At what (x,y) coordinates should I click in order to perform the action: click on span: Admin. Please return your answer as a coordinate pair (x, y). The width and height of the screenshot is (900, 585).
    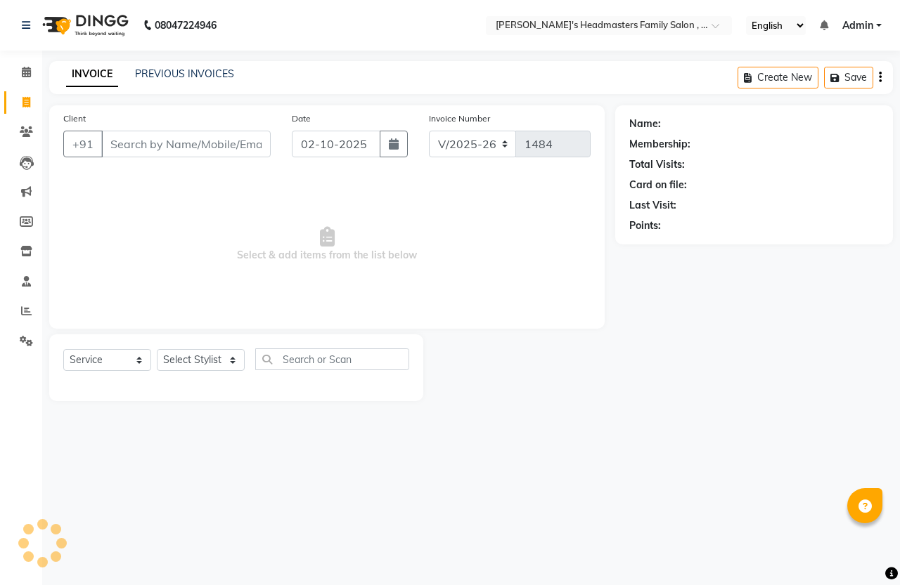
    Looking at the image, I should click on (857, 25).